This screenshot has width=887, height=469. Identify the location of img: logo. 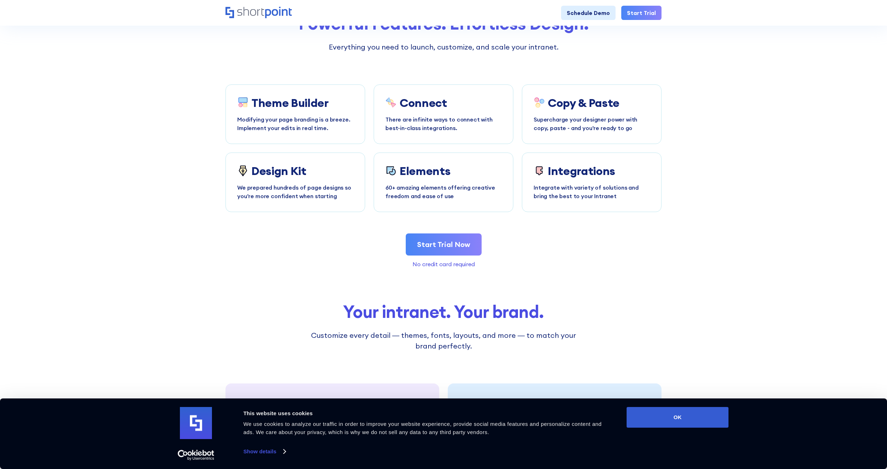
(196, 423).